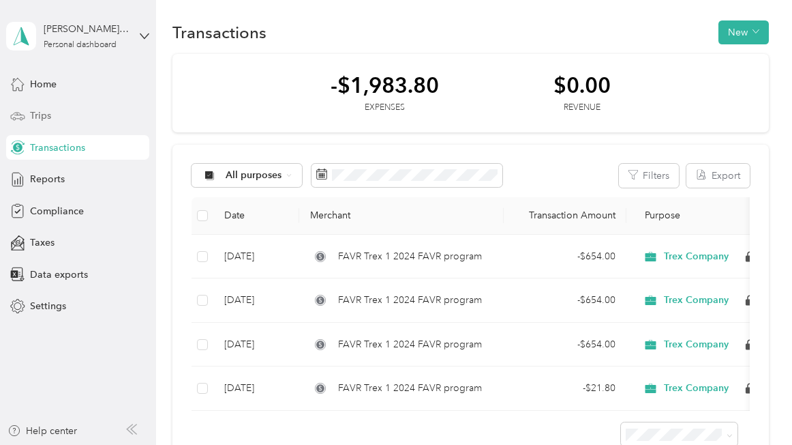 This screenshot has width=792, height=445. Describe the element at coordinates (659, 215) in the screenshot. I see `span: Purpose` at that location.